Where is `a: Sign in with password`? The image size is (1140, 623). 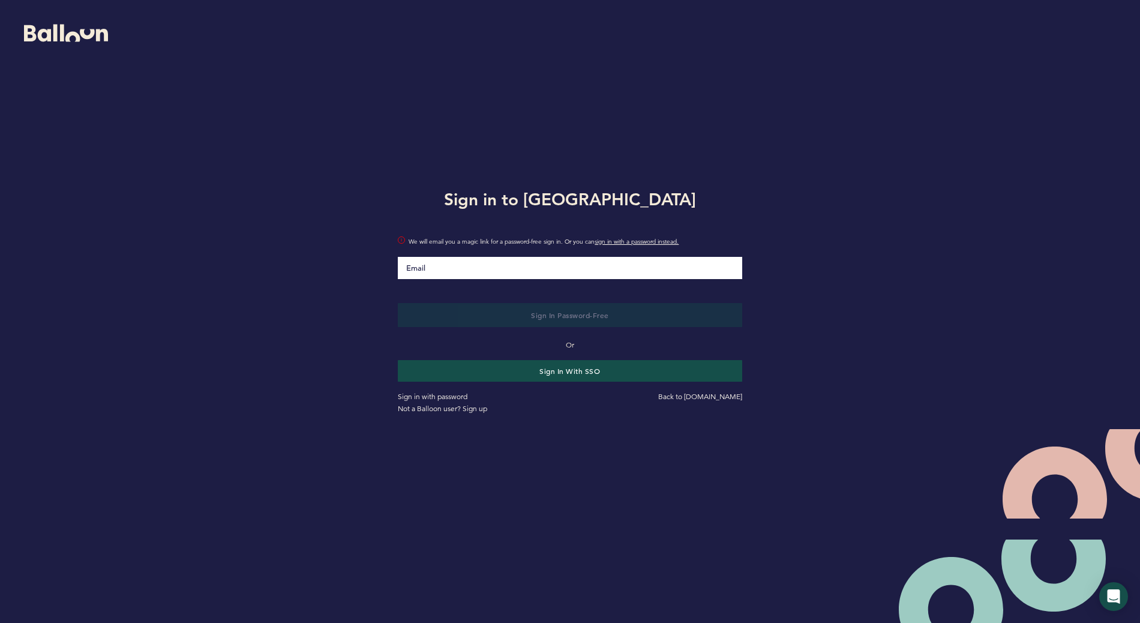
a: Sign in with password is located at coordinates (433, 396).